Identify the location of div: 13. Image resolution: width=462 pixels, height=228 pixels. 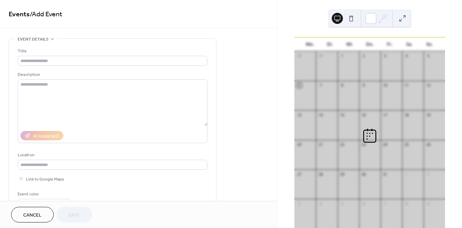
(299, 115).